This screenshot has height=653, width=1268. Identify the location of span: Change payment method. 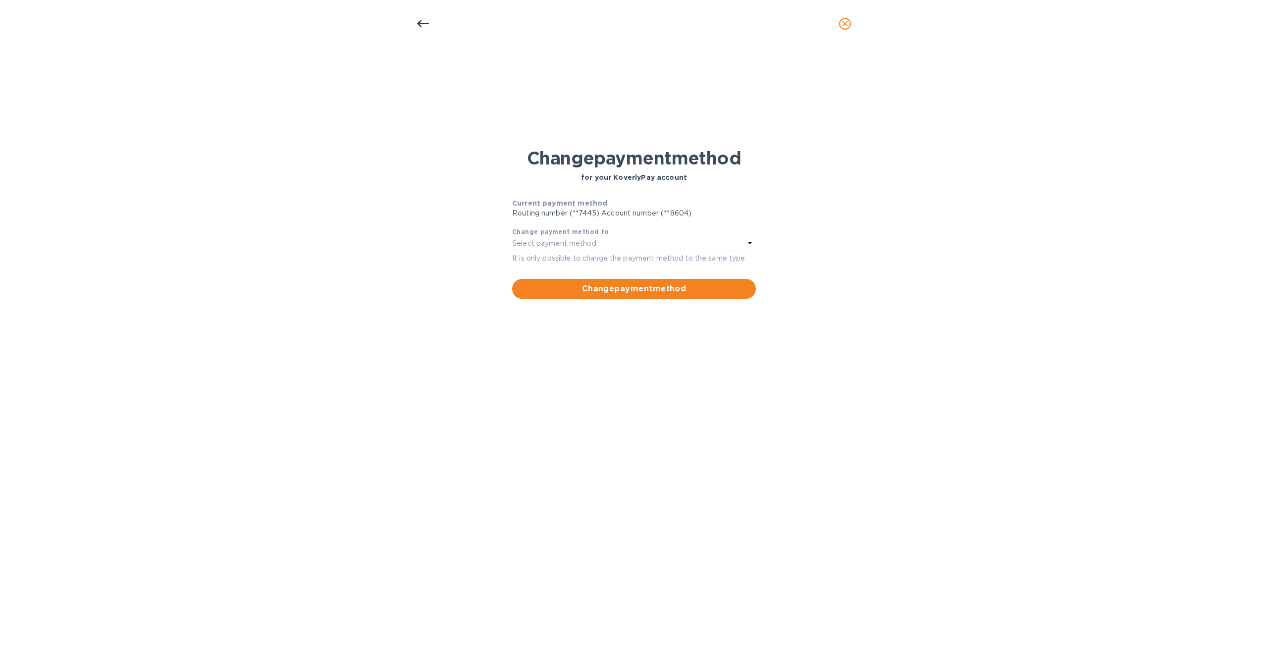
(634, 289).